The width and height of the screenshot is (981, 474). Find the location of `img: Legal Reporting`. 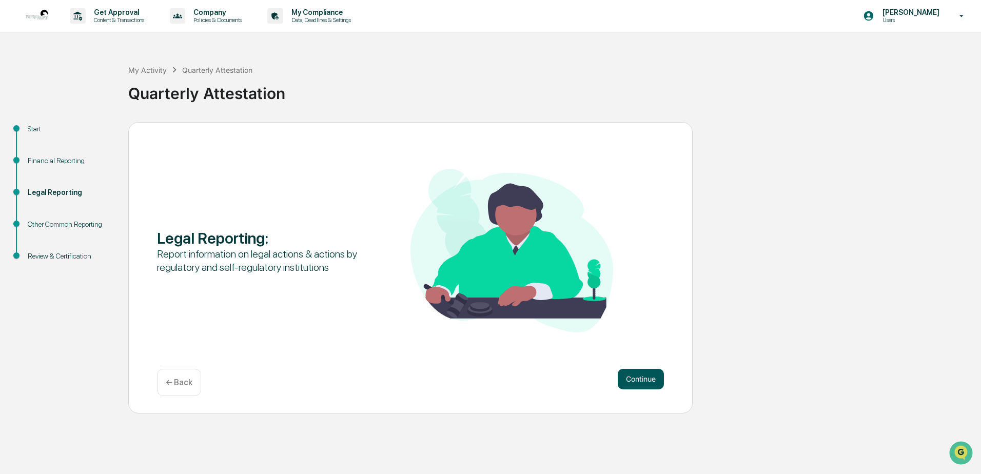

img: Legal Reporting is located at coordinates (512, 250).